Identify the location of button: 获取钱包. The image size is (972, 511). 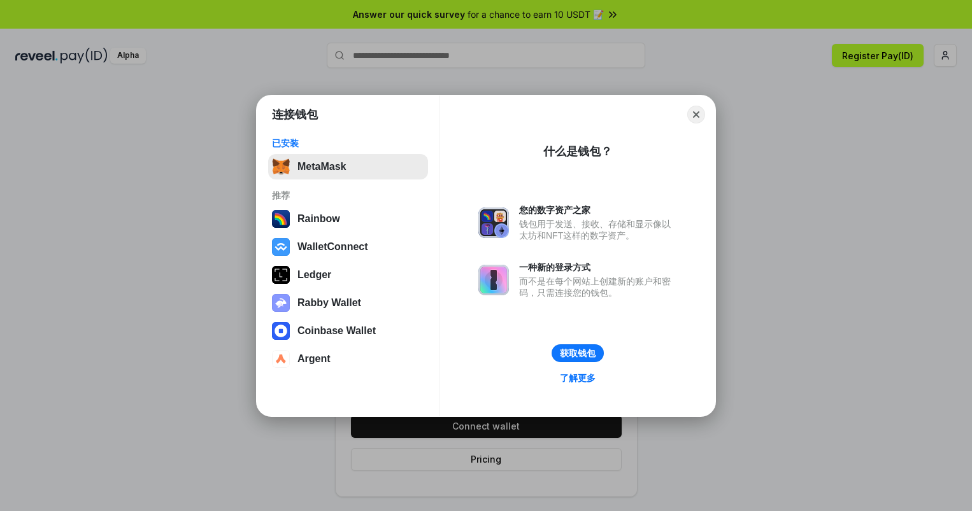
(578, 353).